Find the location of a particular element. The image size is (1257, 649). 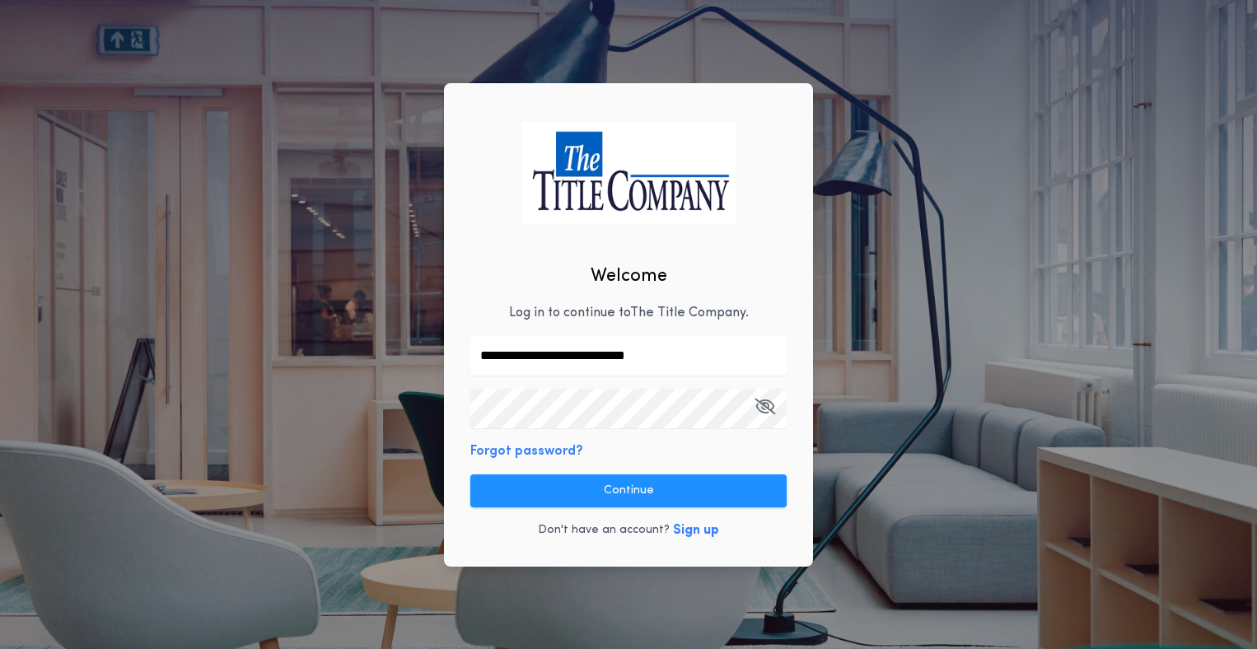

button: Forgot password? is located at coordinates (527, 452).